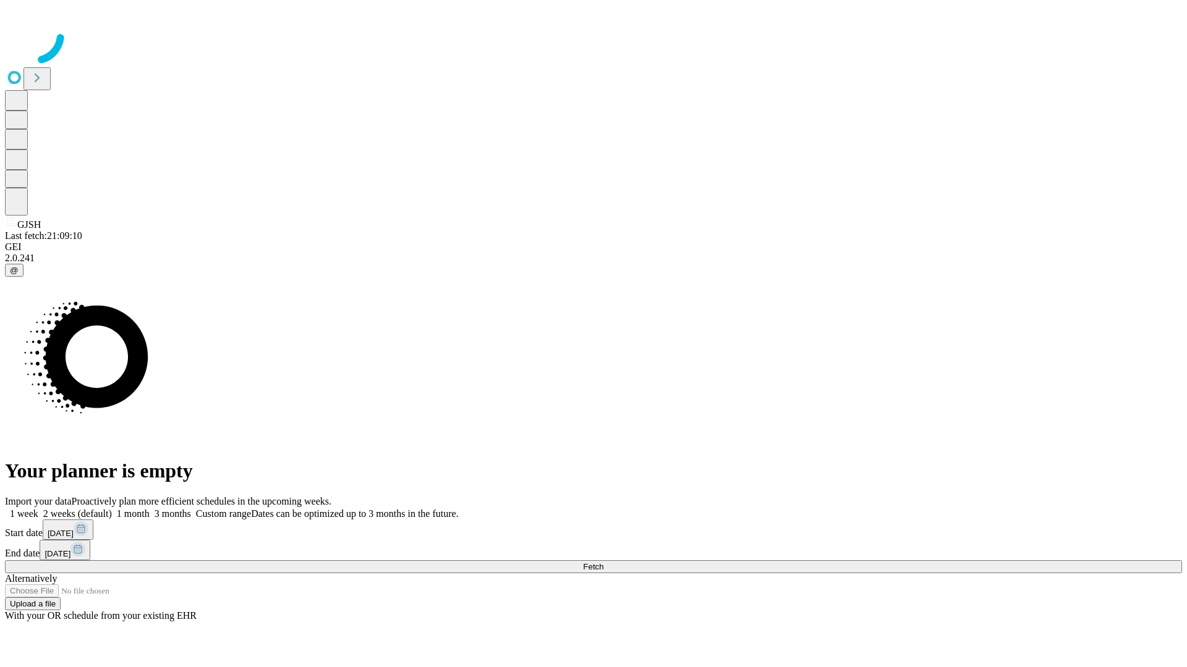 This screenshot has width=1187, height=667. Describe the element at coordinates (593, 567) in the screenshot. I see `span: Fetch` at that location.